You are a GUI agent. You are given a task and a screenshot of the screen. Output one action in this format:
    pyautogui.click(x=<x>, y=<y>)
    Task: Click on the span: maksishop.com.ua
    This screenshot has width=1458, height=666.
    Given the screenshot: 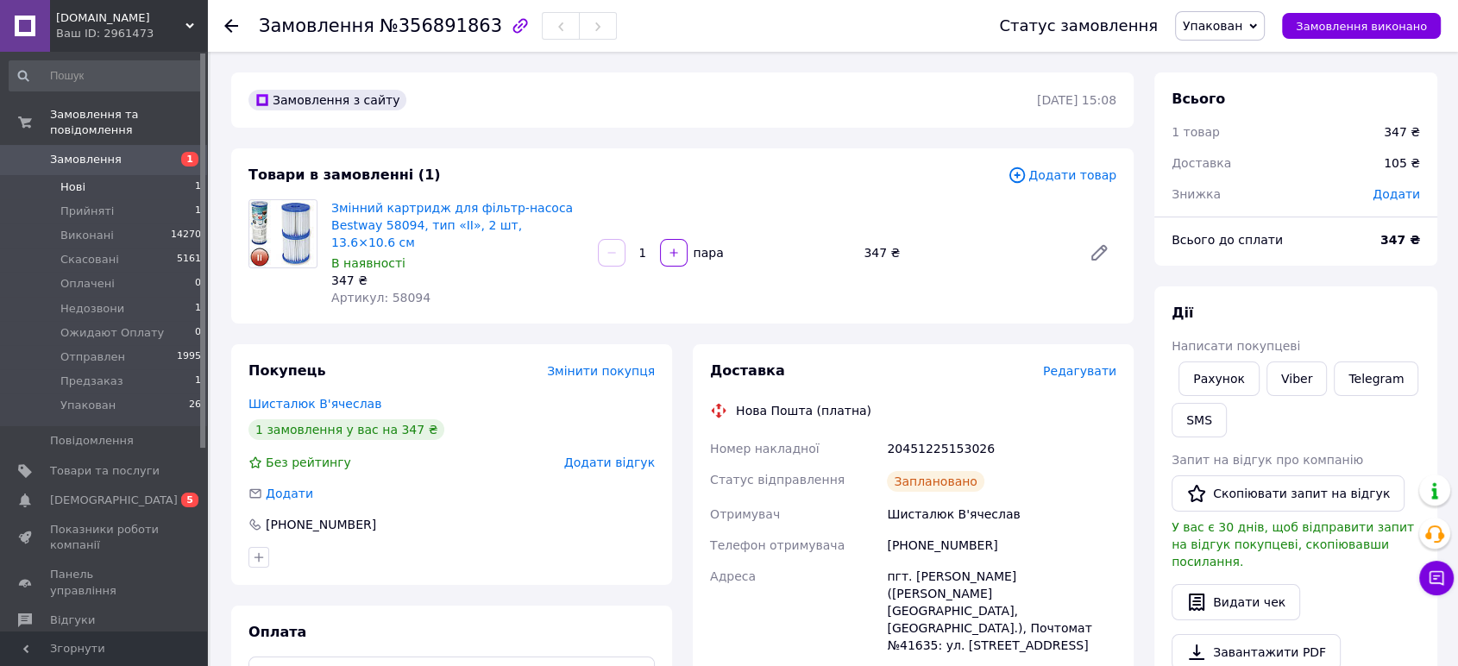 What is the action you would take?
    pyautogui.click(x=121, y=18)
    